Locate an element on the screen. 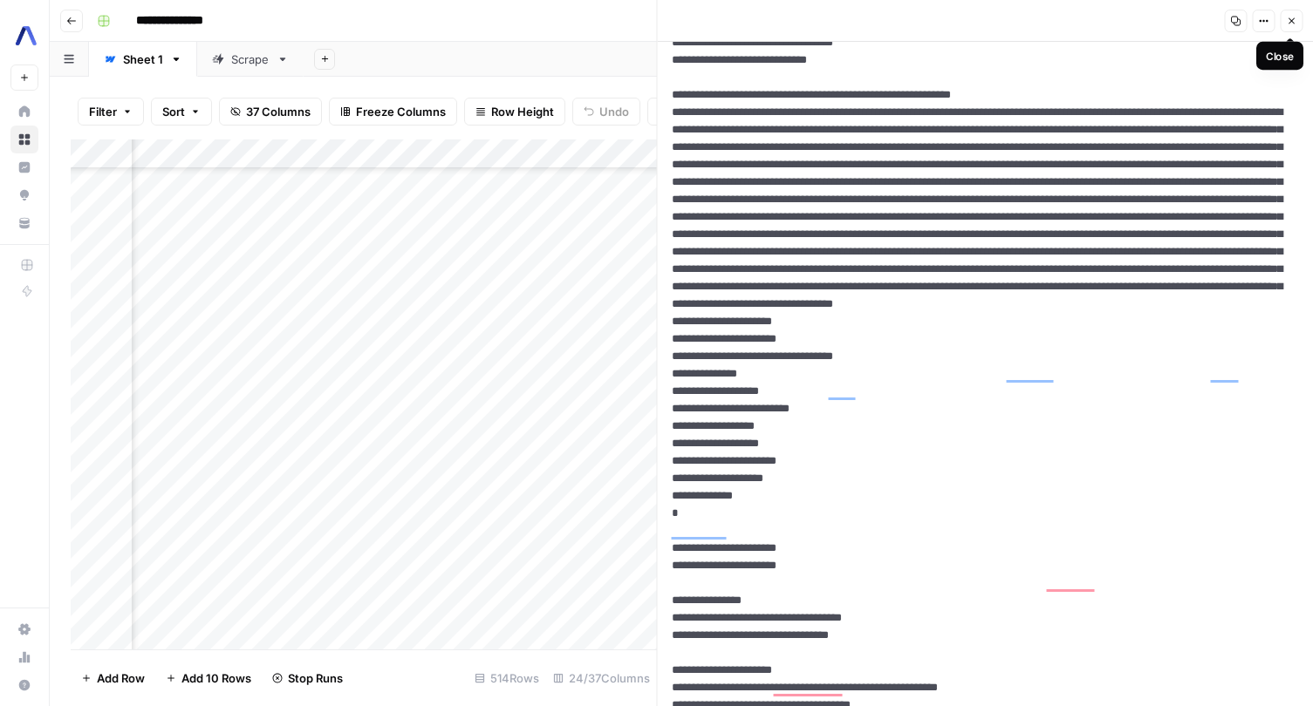 The height and width of the screenshot is (706, 1313). button: Freeze Columns is located at coordinates (392, 112).